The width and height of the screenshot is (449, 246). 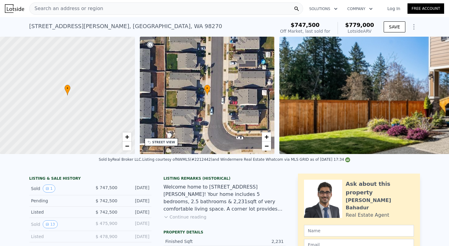 What do you see at coordinates (394, 27) in the screenshot?
I see `button: SAVE` at bounding box center [394, 27].